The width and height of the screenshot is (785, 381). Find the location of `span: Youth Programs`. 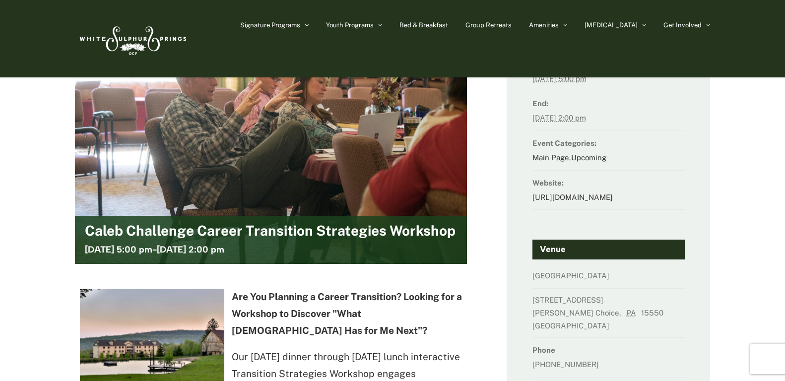

span: Youth Programs is located at coordinates (350, 25).